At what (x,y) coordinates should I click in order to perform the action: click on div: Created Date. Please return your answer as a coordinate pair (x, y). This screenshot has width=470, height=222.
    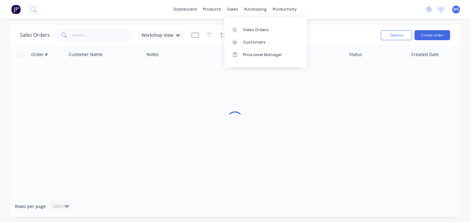
    Looking at the image, I should click on (425, 55).